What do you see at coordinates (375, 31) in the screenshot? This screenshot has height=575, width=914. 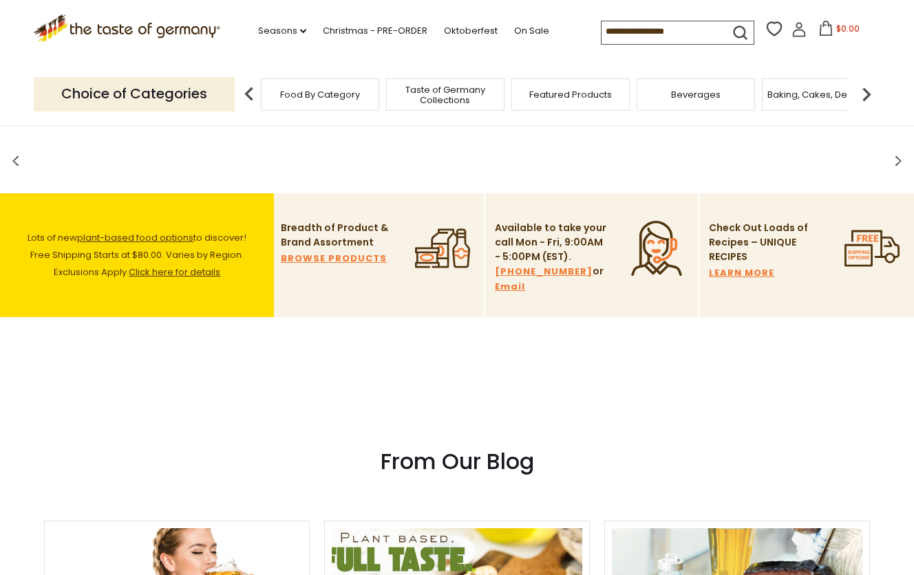 I see `a: Christmas - PRE-ORDER` at bounding box center [375, 31].